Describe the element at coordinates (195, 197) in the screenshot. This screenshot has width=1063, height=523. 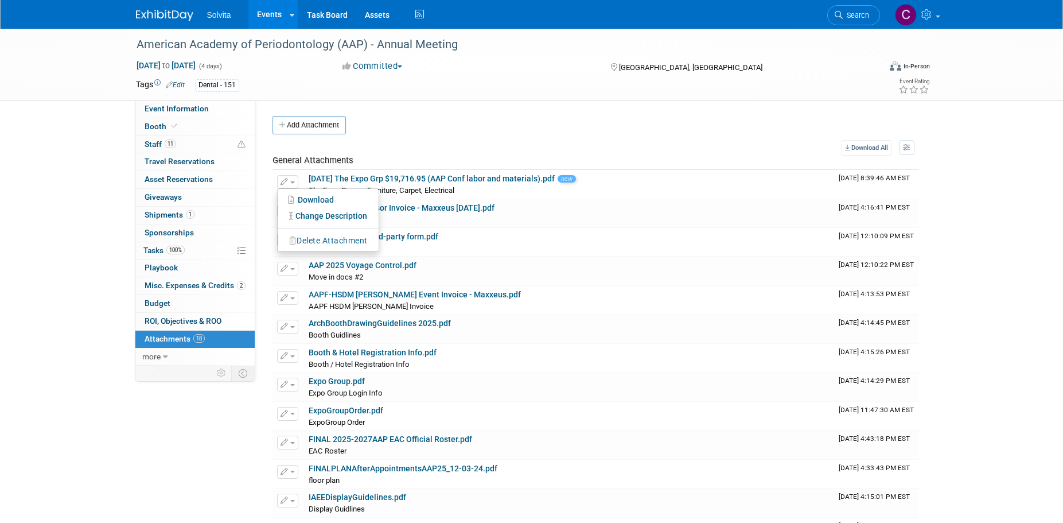
I see `a: Giveaways` at that location.